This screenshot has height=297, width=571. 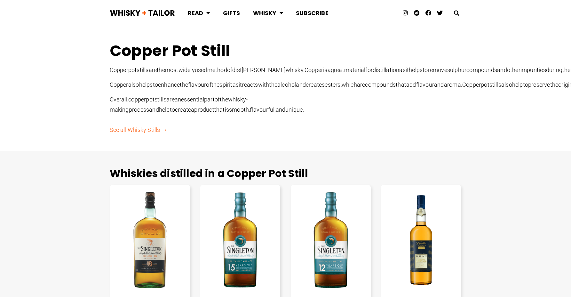 What do you see at coordinates (538, 70) in the screenshot?
I see `span: urities` at bounding box center [538, 70].